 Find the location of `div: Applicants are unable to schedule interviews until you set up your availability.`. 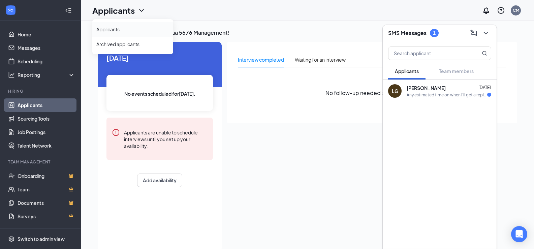

div: Applicants are unable to schedule interviews until you set up your availability. is located at coordinates (166, 139).